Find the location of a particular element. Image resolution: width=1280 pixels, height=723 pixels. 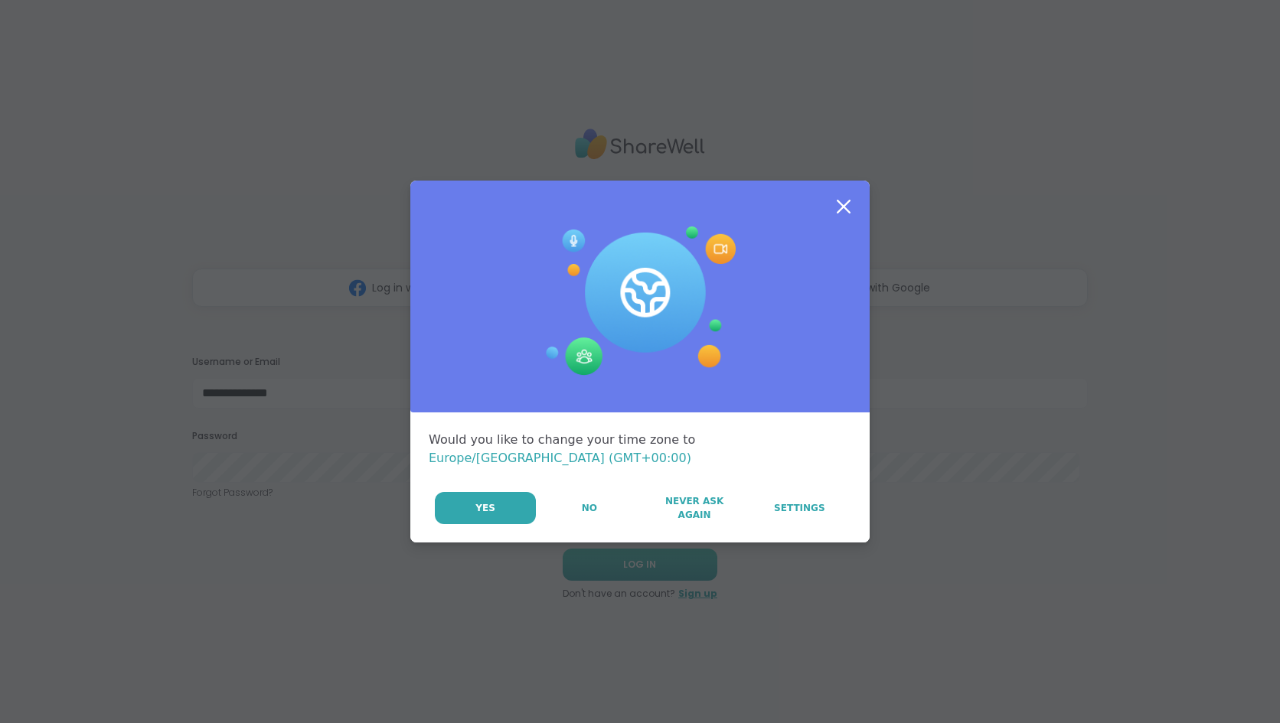

a: Settings is located at coordinates (799, 508).